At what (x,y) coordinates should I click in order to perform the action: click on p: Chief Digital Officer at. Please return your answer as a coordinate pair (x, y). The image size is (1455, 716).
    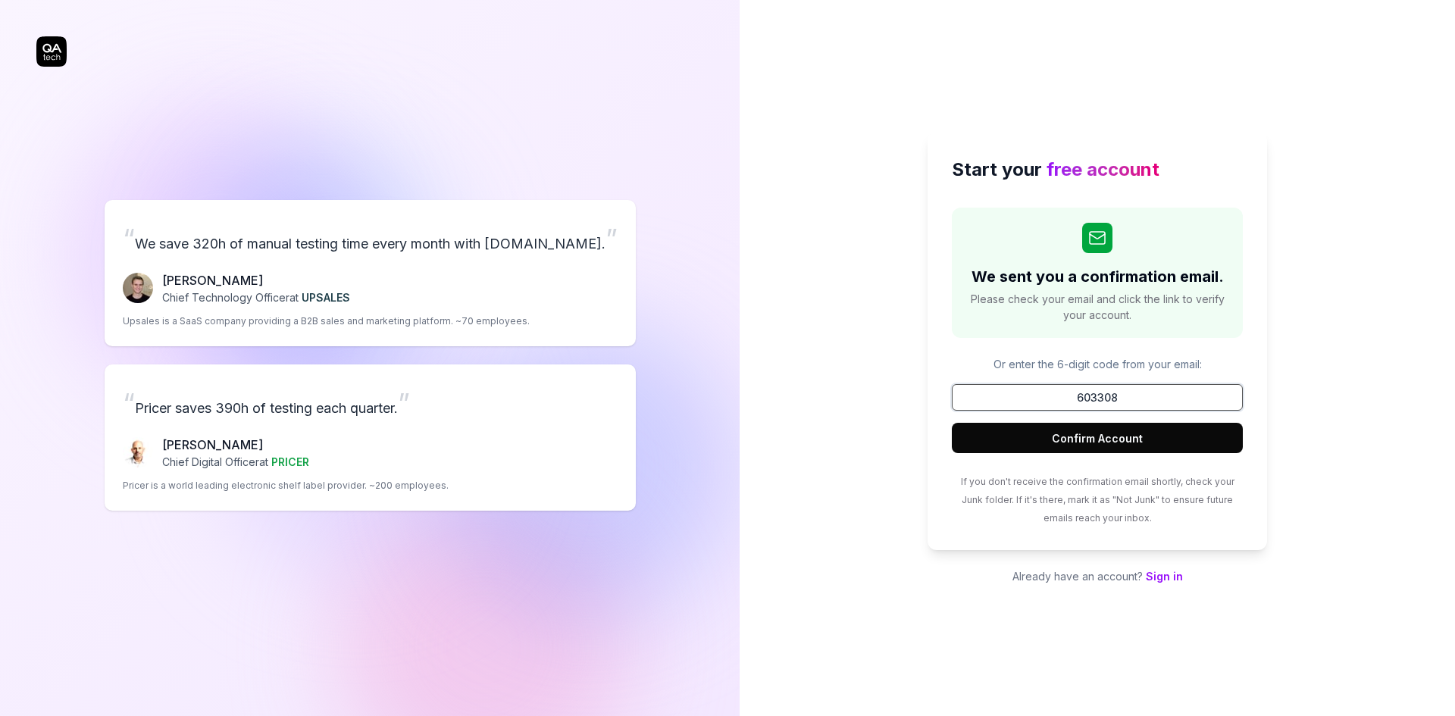
    Looking at the image, I should click on (236, 462).